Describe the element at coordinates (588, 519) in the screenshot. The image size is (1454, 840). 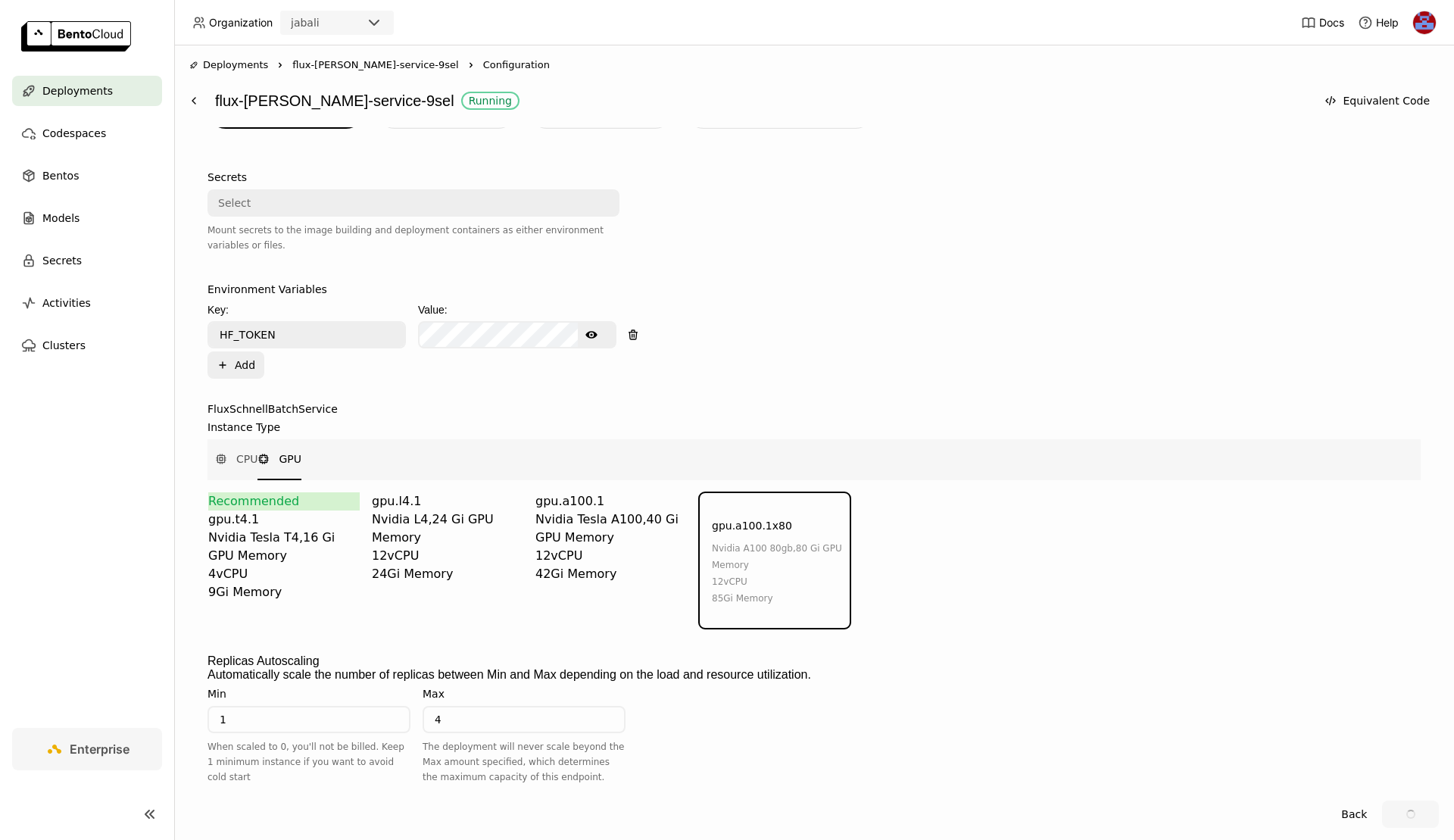
I see `span: nvidia tesla a100` at that location.